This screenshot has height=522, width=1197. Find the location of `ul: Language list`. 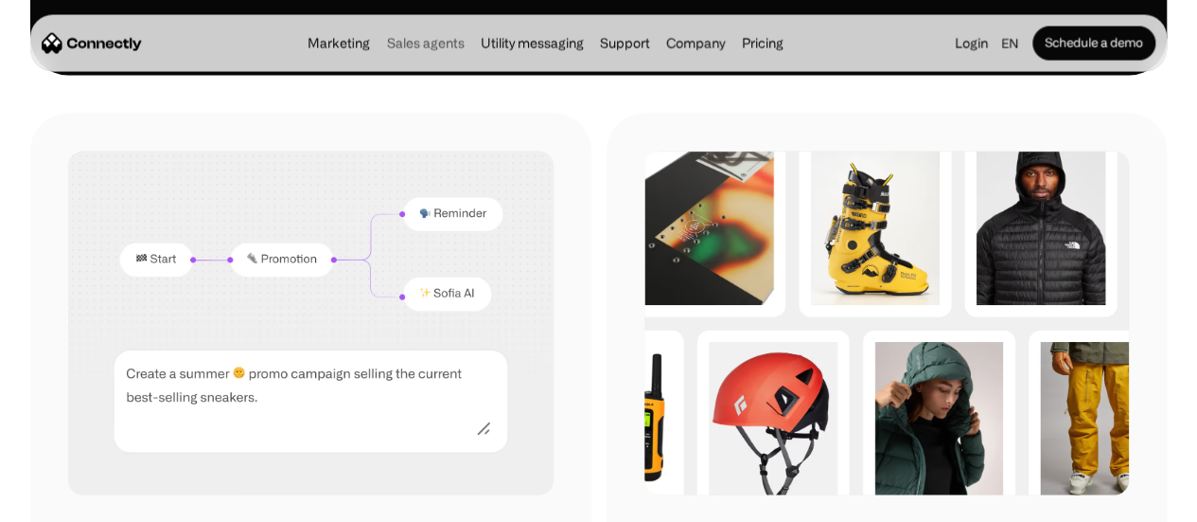

ul: Language list is located at coordinates (76, 502).